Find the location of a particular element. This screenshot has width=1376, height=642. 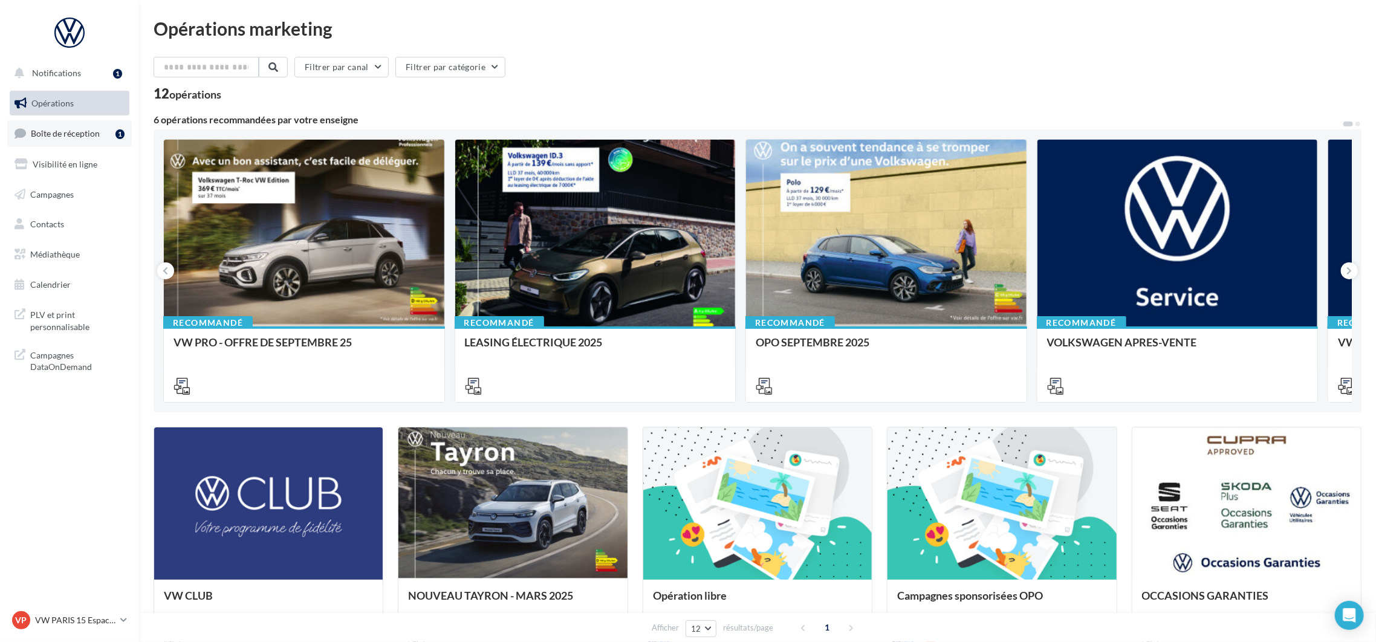

div: 6 opérations recommandées par votre enseigne is located at coordinates (748, 120).